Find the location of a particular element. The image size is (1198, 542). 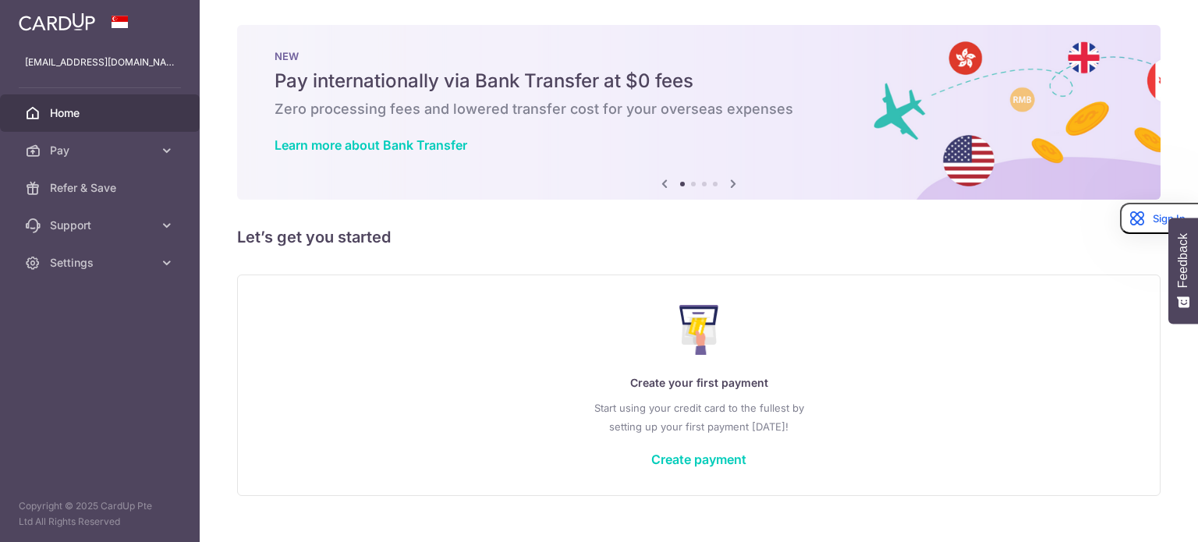

span: Refer & Save is located at coordinates (101, 188).